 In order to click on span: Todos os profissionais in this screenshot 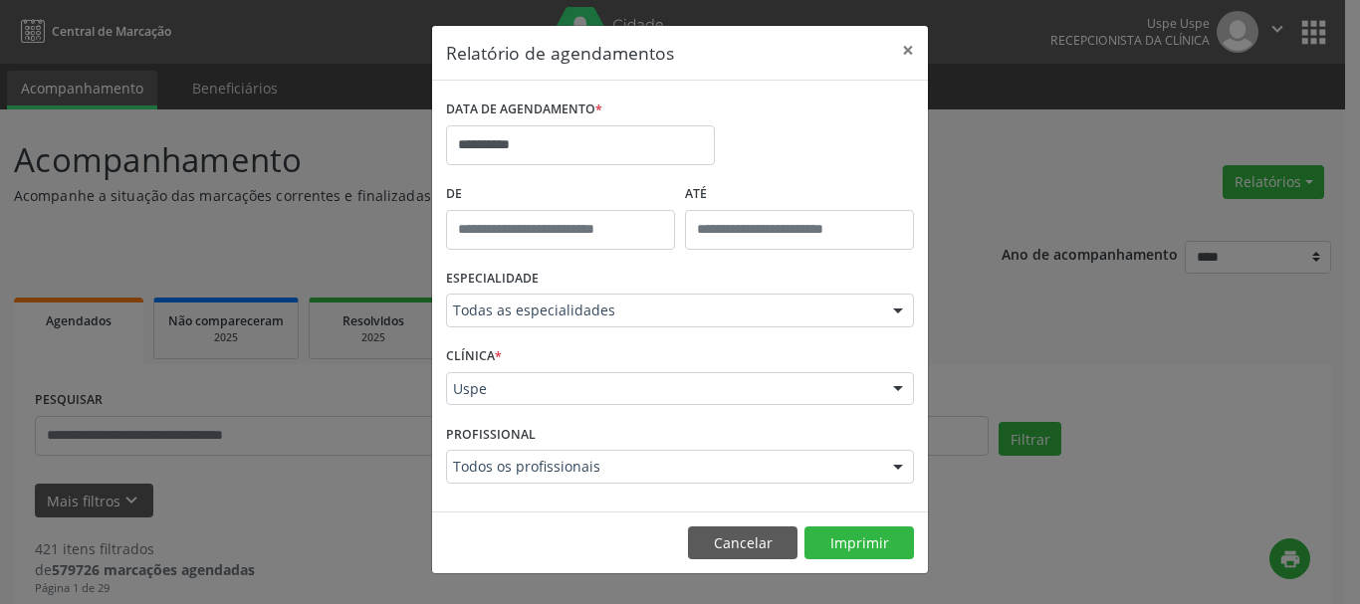, I will do `click(663, 467)`.